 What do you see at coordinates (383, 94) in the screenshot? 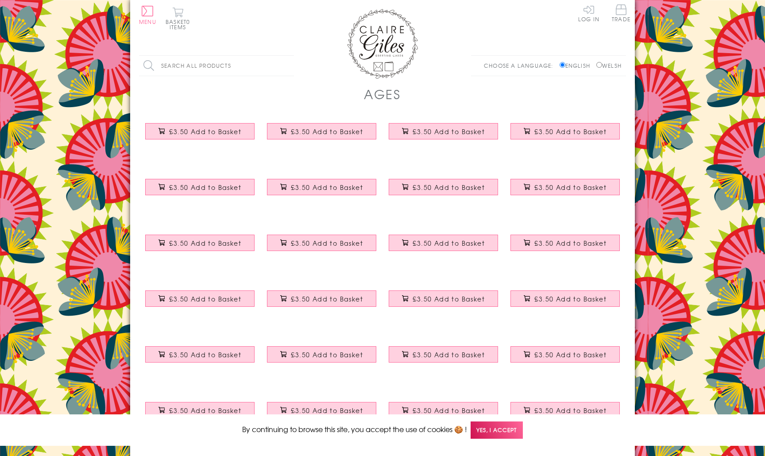
I see `h1: AGES` at bounding box center [383, 94].